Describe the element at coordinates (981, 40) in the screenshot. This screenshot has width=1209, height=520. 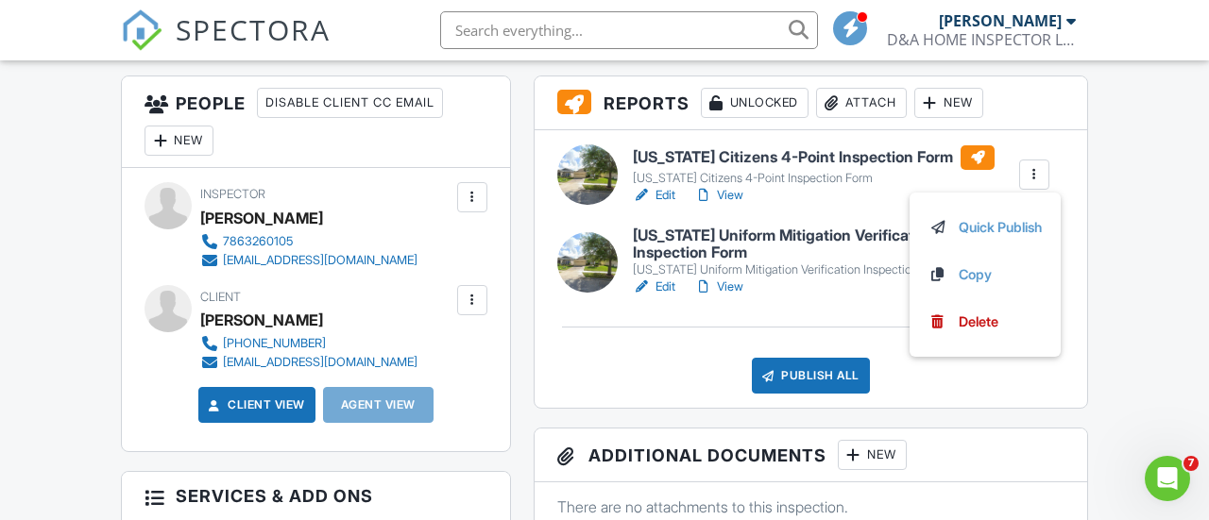
I see `div: D&A HOME INSPECTOR LLC` at that location.